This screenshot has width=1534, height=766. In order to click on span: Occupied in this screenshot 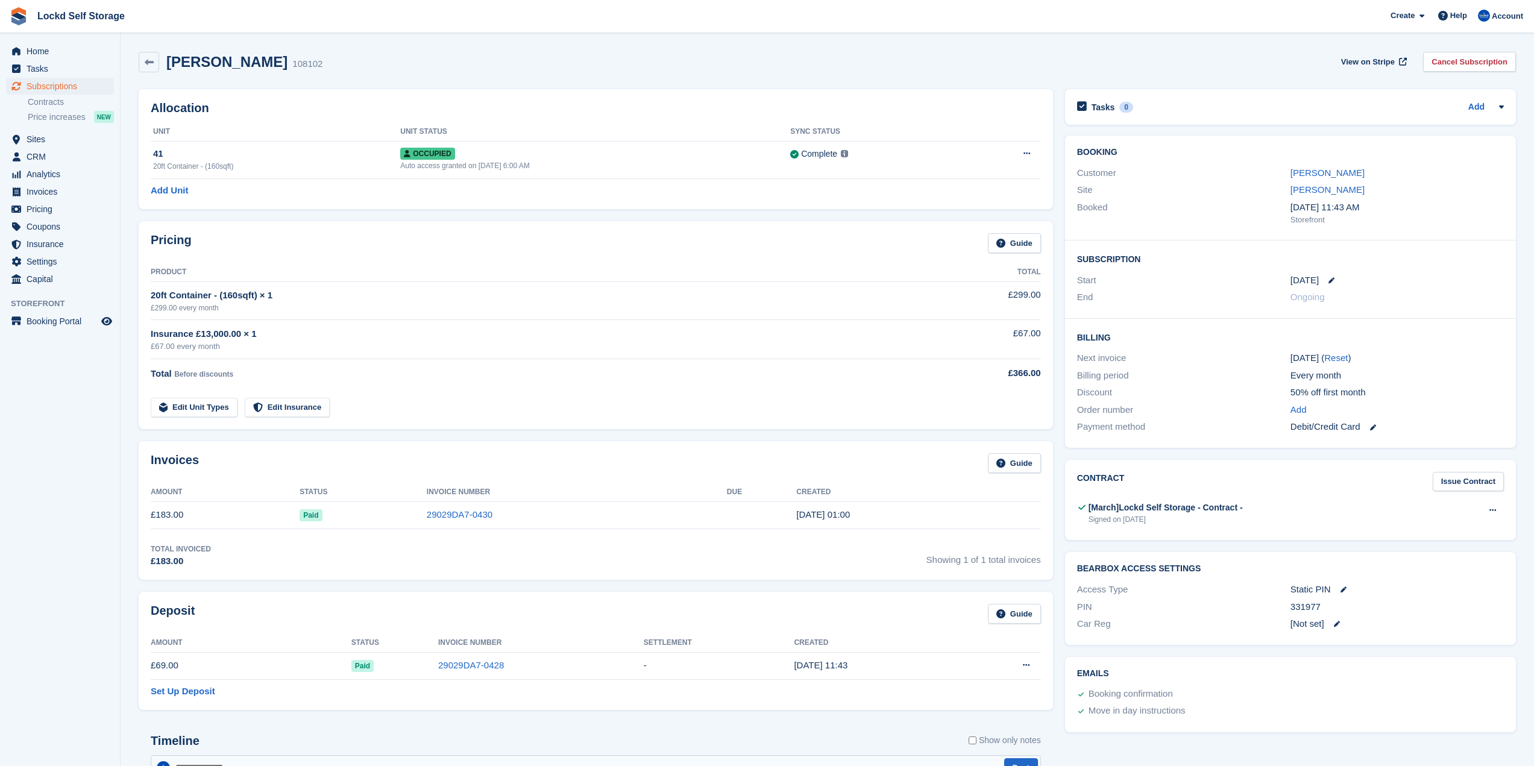, I will do `click(427, 154)`.